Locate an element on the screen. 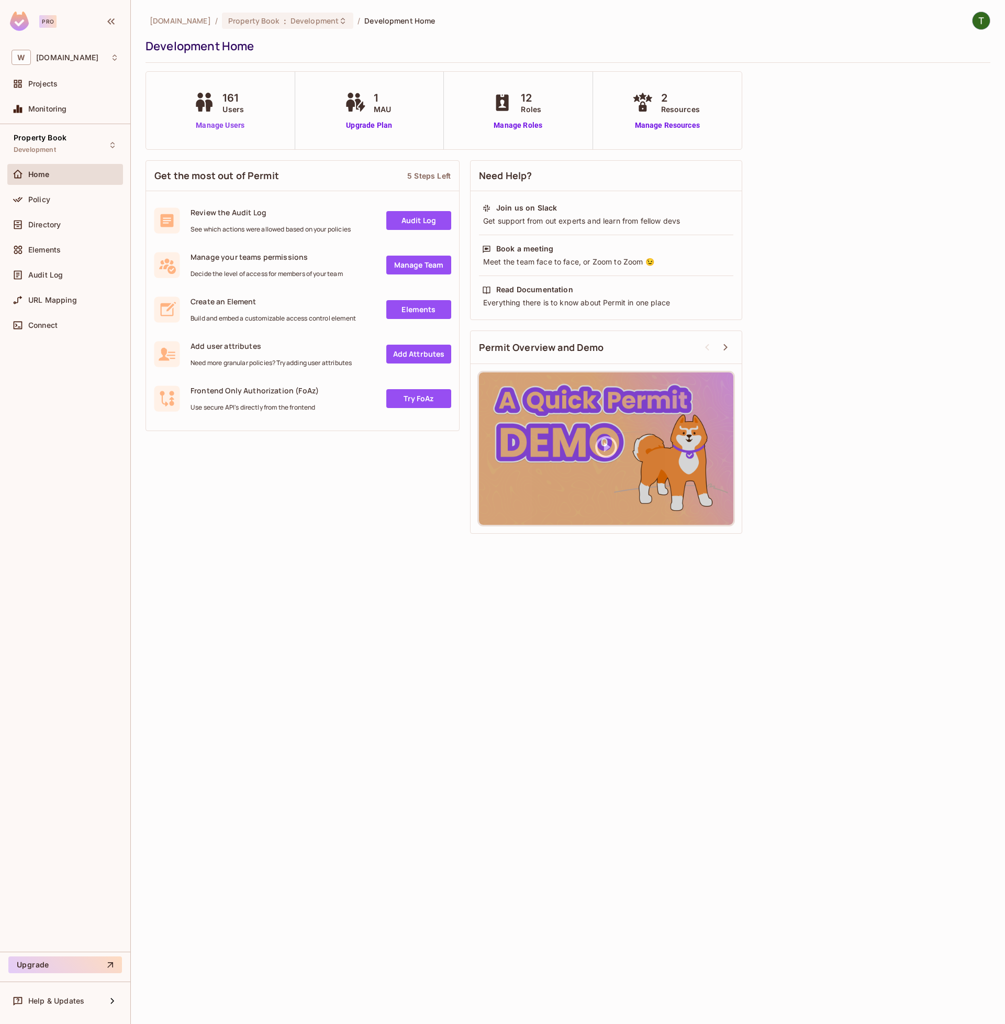  span: Elements is located at coordinates (45, 250).